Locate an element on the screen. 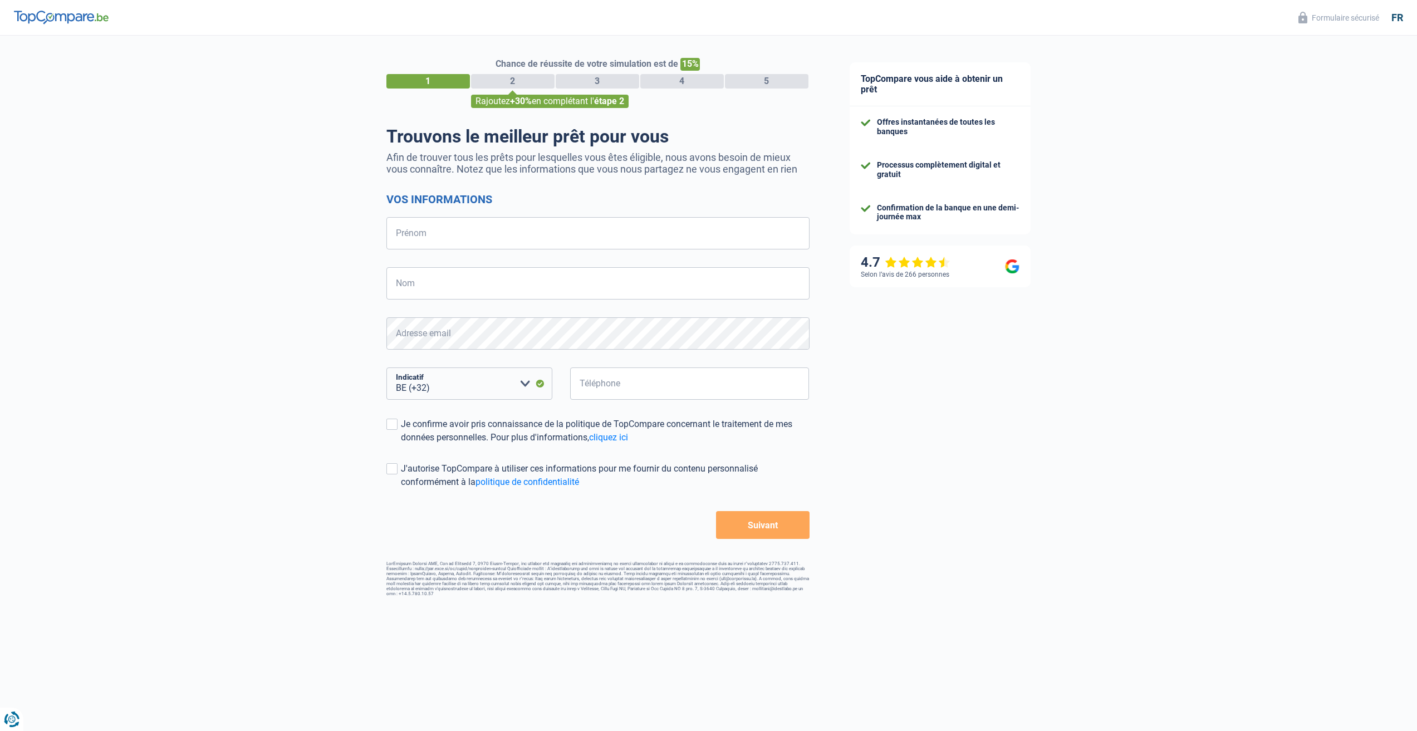  div: Rajoutez en complétant l' is located at coordinates (550, 101).